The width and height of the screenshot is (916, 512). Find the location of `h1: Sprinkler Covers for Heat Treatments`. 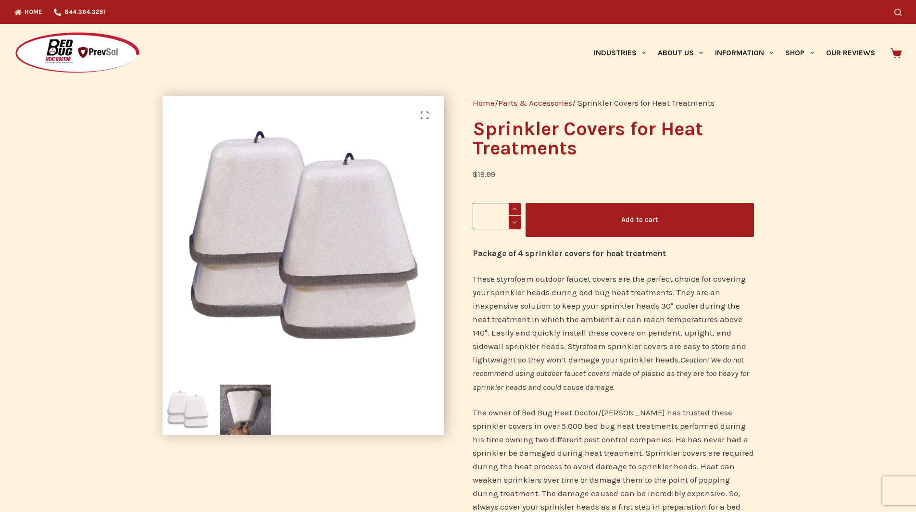

h1: Sprinkler Covers for Heat Treatments is located at coordinates (613, 138).